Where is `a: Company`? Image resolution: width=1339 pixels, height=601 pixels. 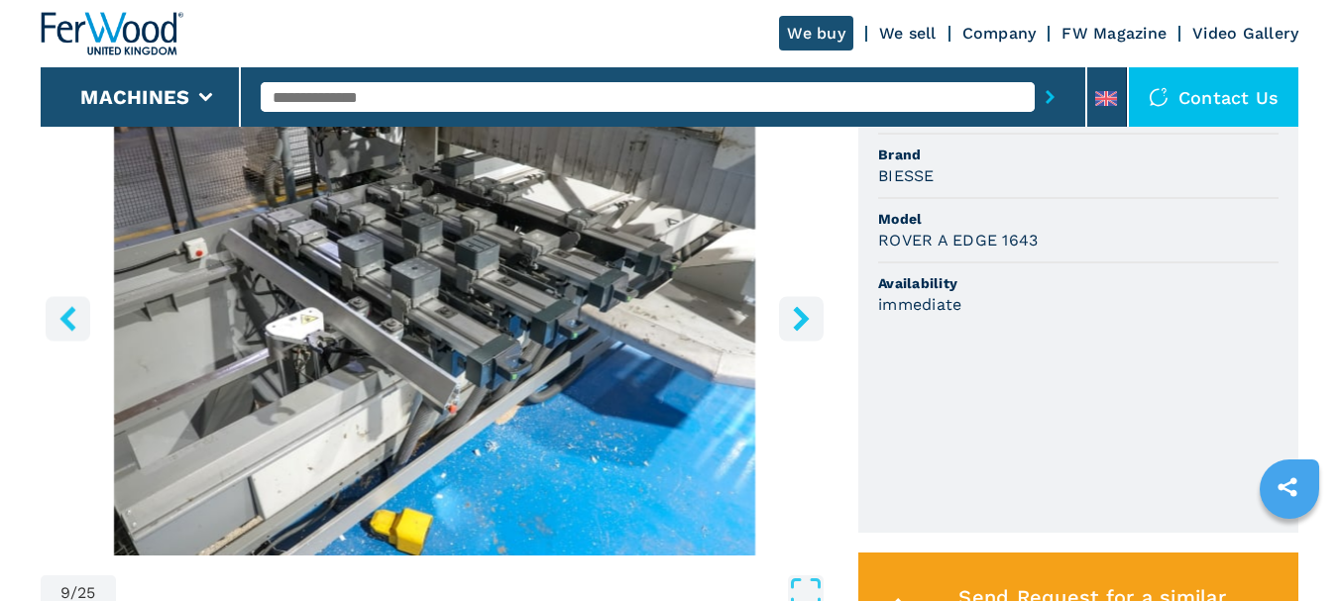 a: Company is located at coordinates (999, 33).